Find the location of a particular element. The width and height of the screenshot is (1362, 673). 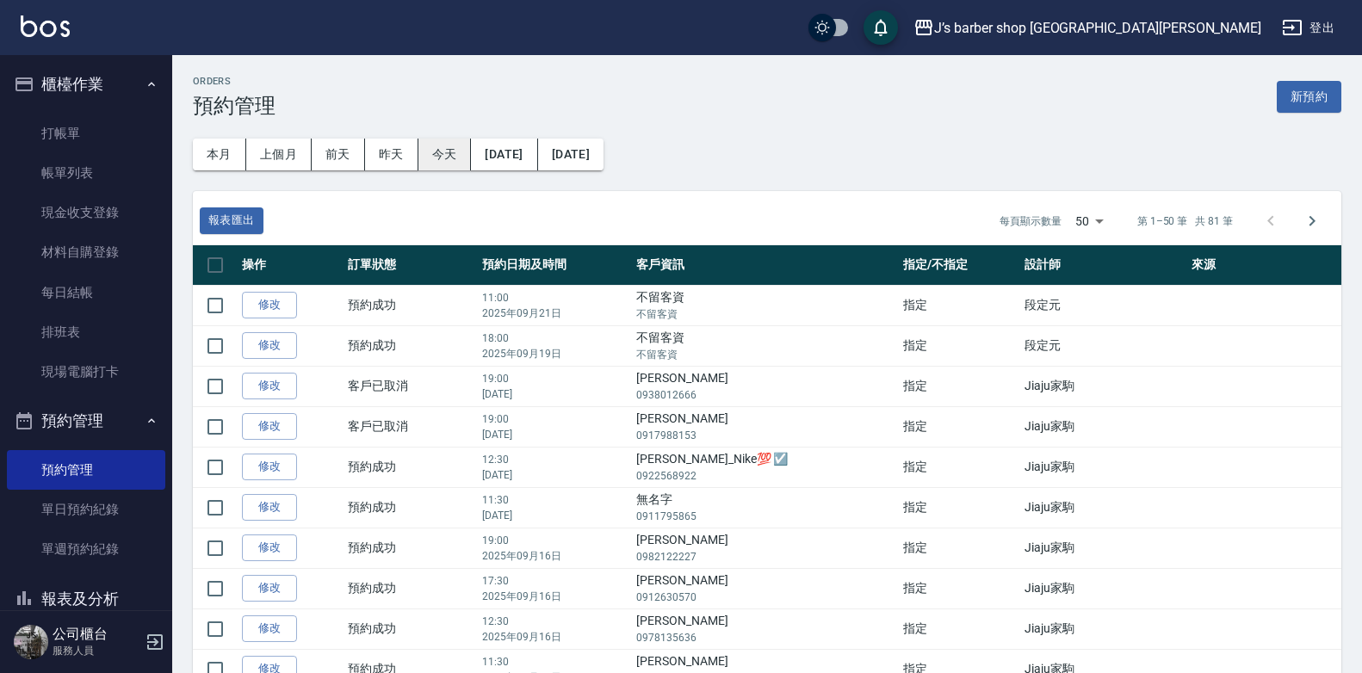

a: 單日預約紀錄 is located at coordinates (86, 510).